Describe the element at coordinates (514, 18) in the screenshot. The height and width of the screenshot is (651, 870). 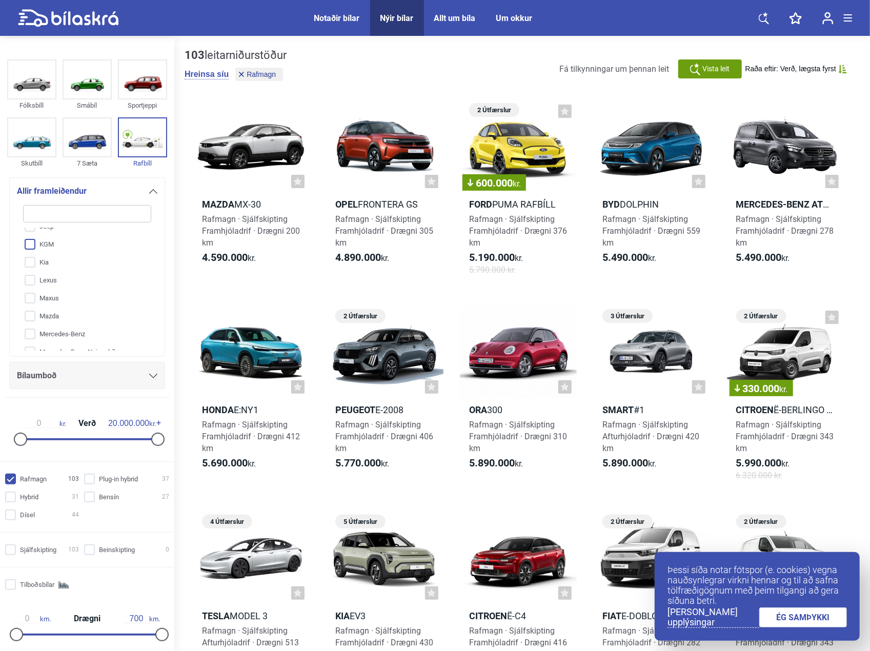
I see `a: Um okkur` at that location.